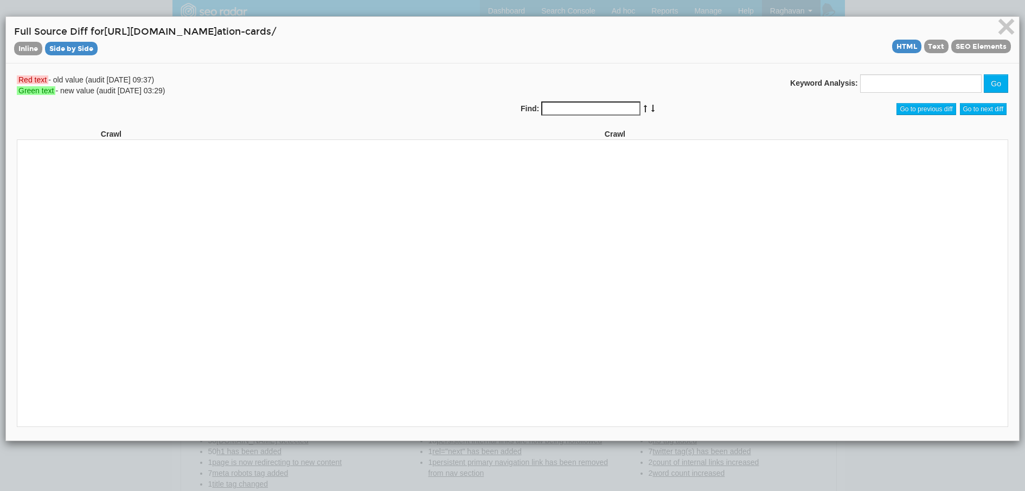  Describe the element at coordinates (71, 48) in the screenshot. I see `span: View source diff in Side by Side mode` at that location.